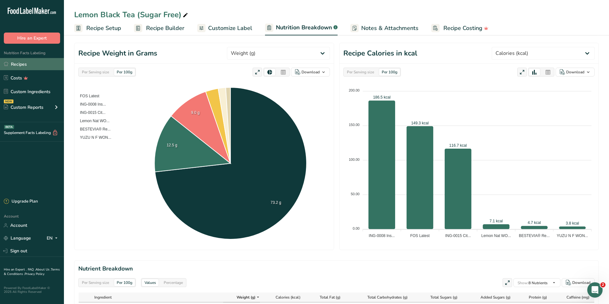 The height and width of the screenshot is (304, 609). Describe the element at coordinates (93, 129) in the screenshot. I see `span: BESTEVIA® Re...` at that location.